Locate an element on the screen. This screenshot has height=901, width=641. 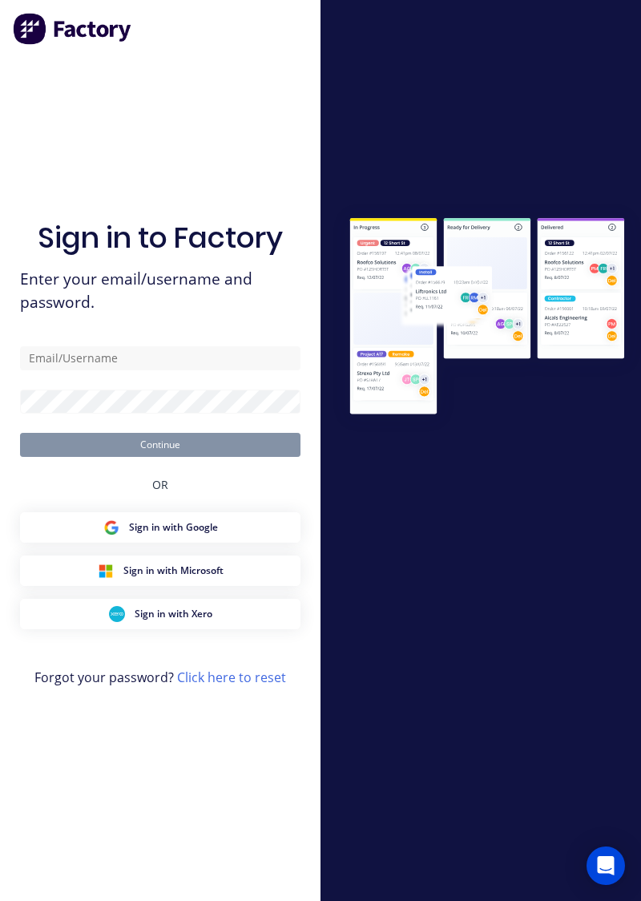
img: Microsoft Sign in is located at coordinates (106, 571).